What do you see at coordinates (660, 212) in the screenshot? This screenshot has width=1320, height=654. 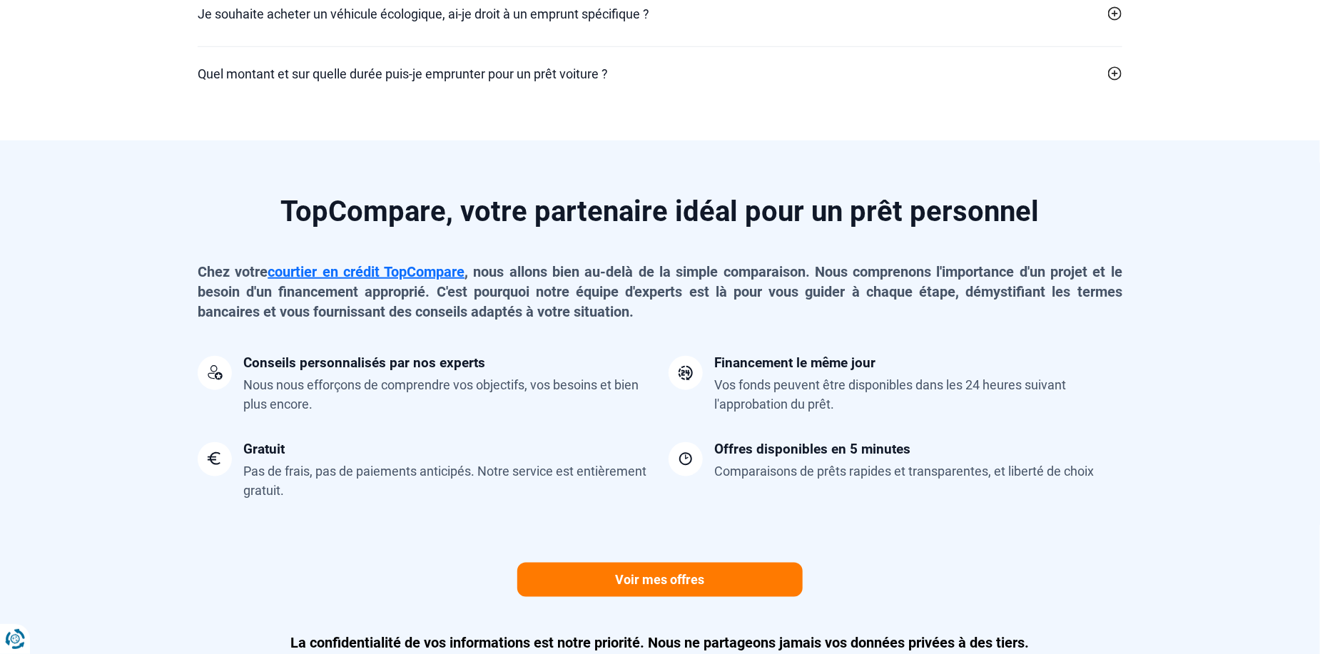 I see `h2: TopCompare, votre partenaire idéal pour un prêt personnel` at bounding box center [660, 212].